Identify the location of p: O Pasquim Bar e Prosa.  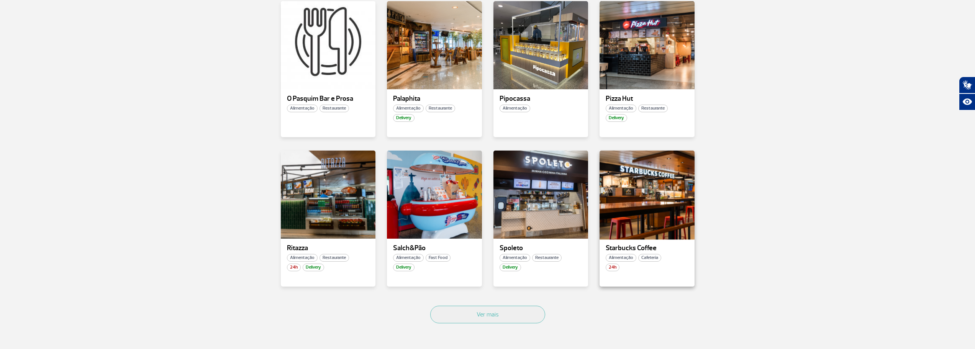
(328, 99).